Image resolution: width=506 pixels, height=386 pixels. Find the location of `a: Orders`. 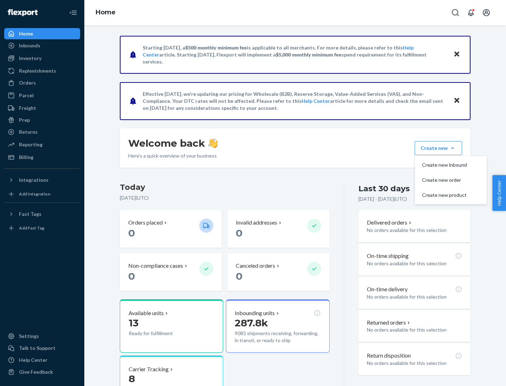

a: Orders is located at coordinates (42, 83).